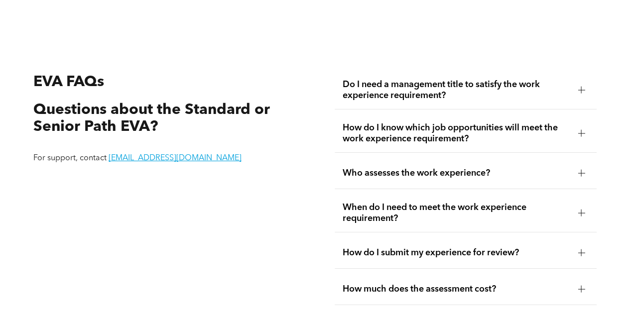 The image size is (630, 314). I want to click on span: Who assesses the work experience?, so click(456, 173).